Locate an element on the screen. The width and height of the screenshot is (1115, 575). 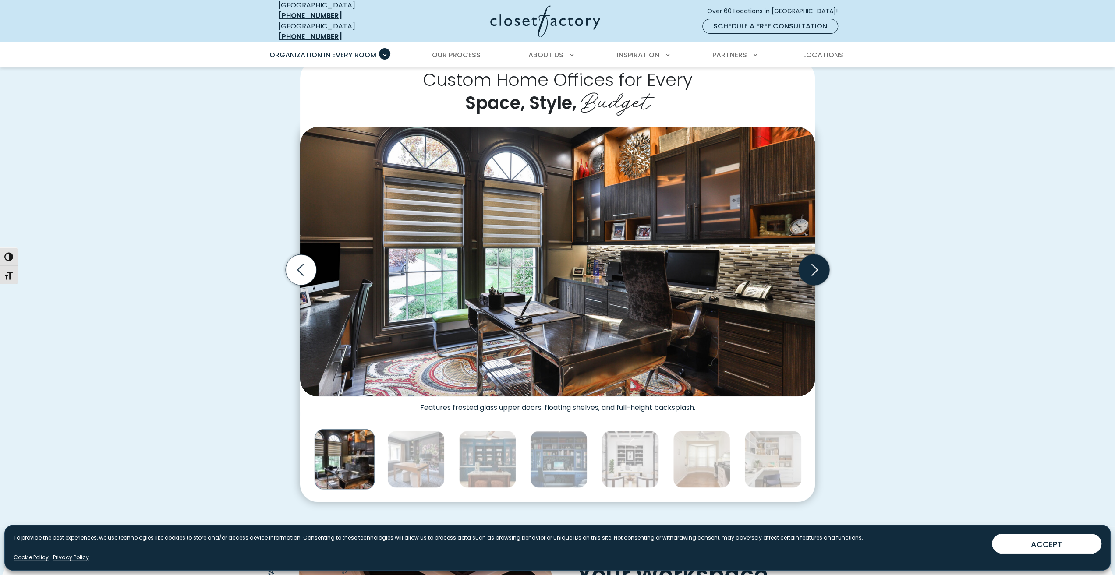
img: Home office with concealed built-in wall bed, wraparound desk, and open shelving. is located at coordinates (773, 459).